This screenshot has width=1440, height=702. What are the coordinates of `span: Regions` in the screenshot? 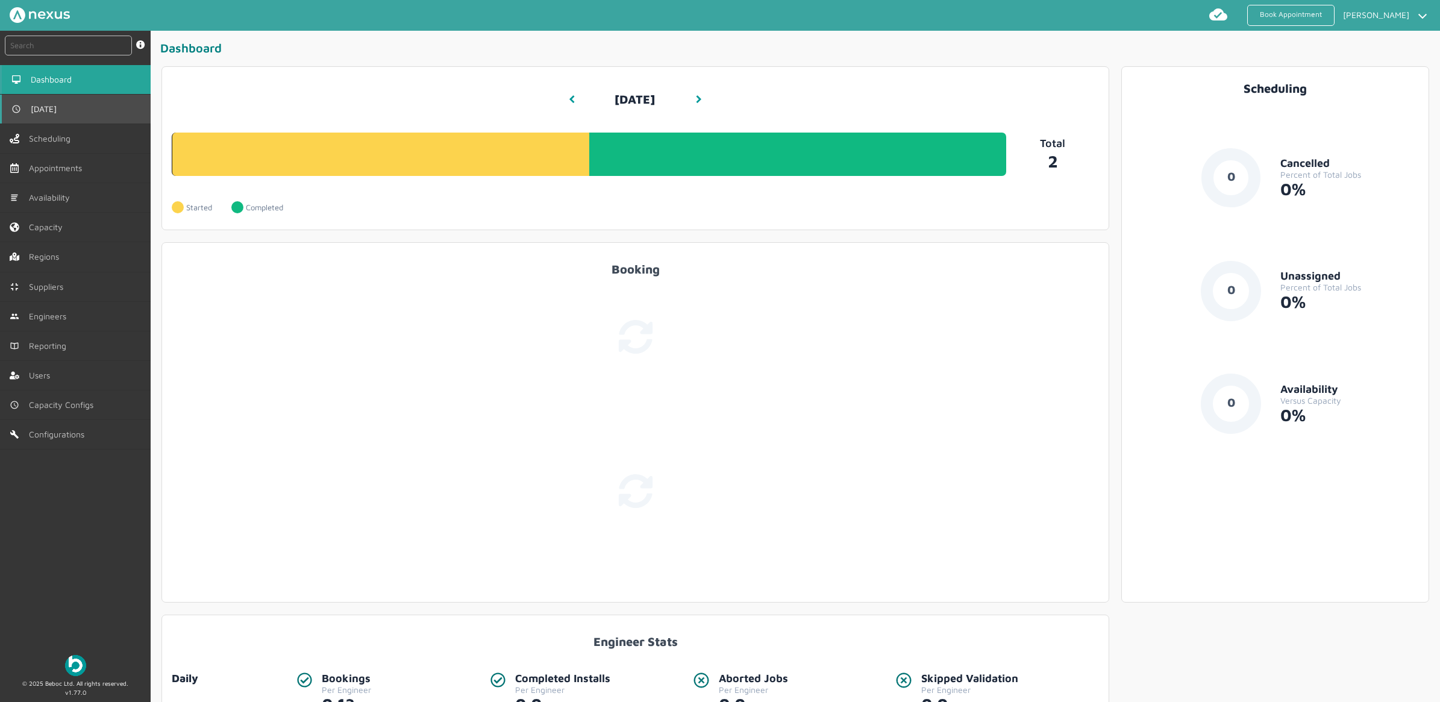 It's located at (46, 257).